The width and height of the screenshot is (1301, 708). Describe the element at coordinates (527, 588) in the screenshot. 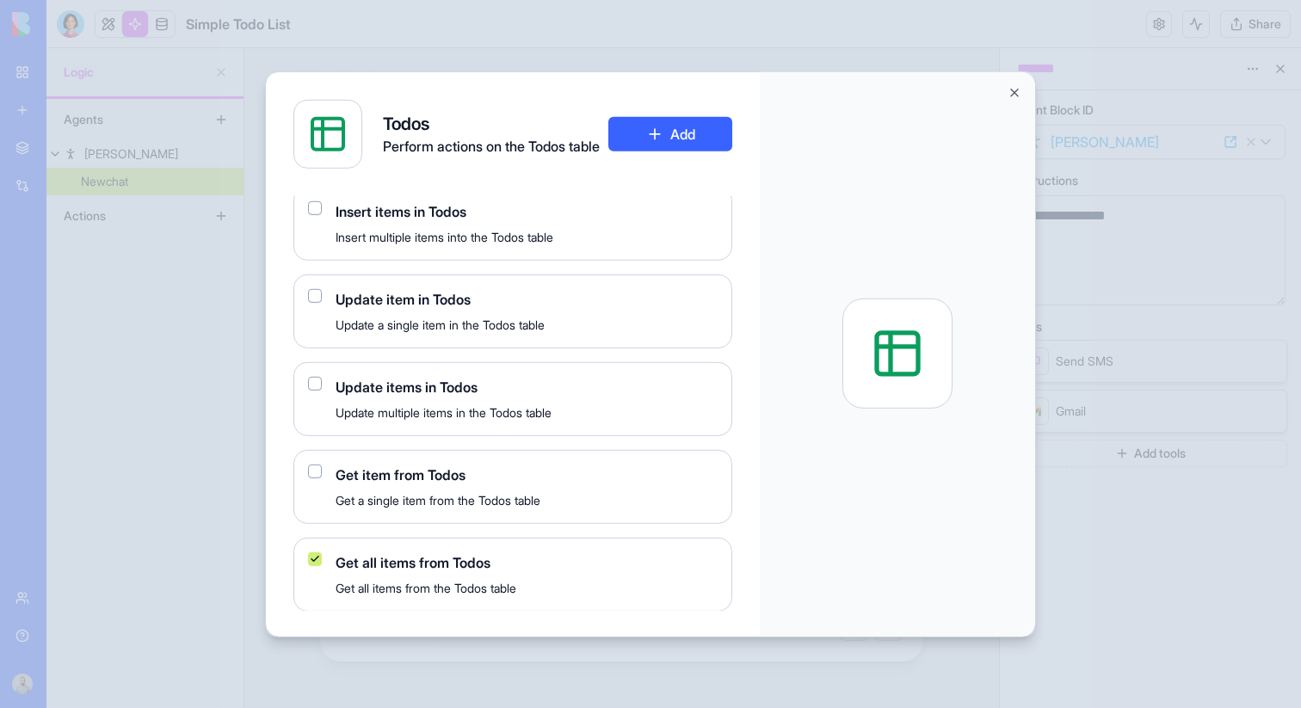

I see `span: Get all items from the Todos table` at that location.